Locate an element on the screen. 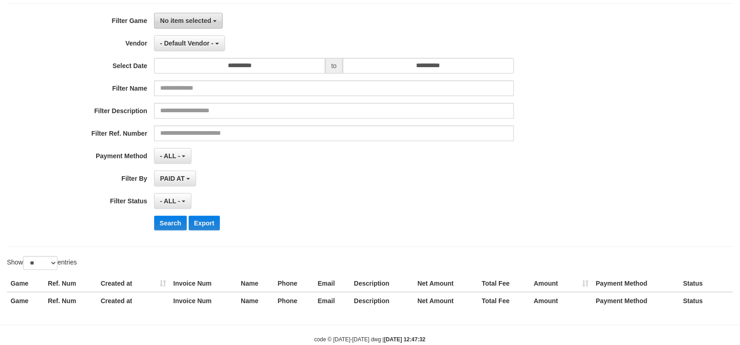  button: Search is located at coordinates (170, 223).